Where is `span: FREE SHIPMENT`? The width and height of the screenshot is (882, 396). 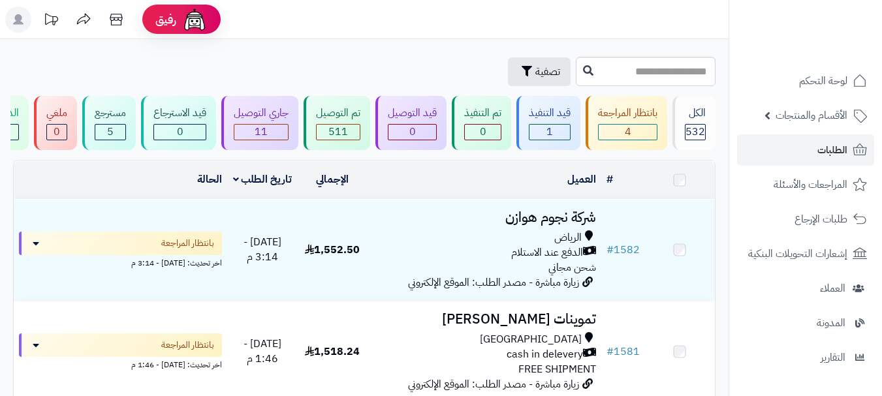
span: FREE SHIPMENT is located at coordinates (557, 369).